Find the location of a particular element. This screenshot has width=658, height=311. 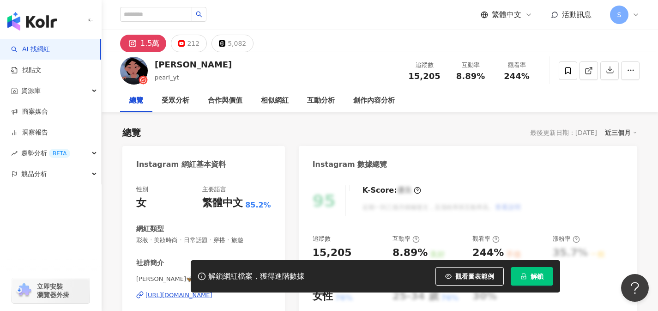

div: 繁體中文 is located at coordinates (223, 203).